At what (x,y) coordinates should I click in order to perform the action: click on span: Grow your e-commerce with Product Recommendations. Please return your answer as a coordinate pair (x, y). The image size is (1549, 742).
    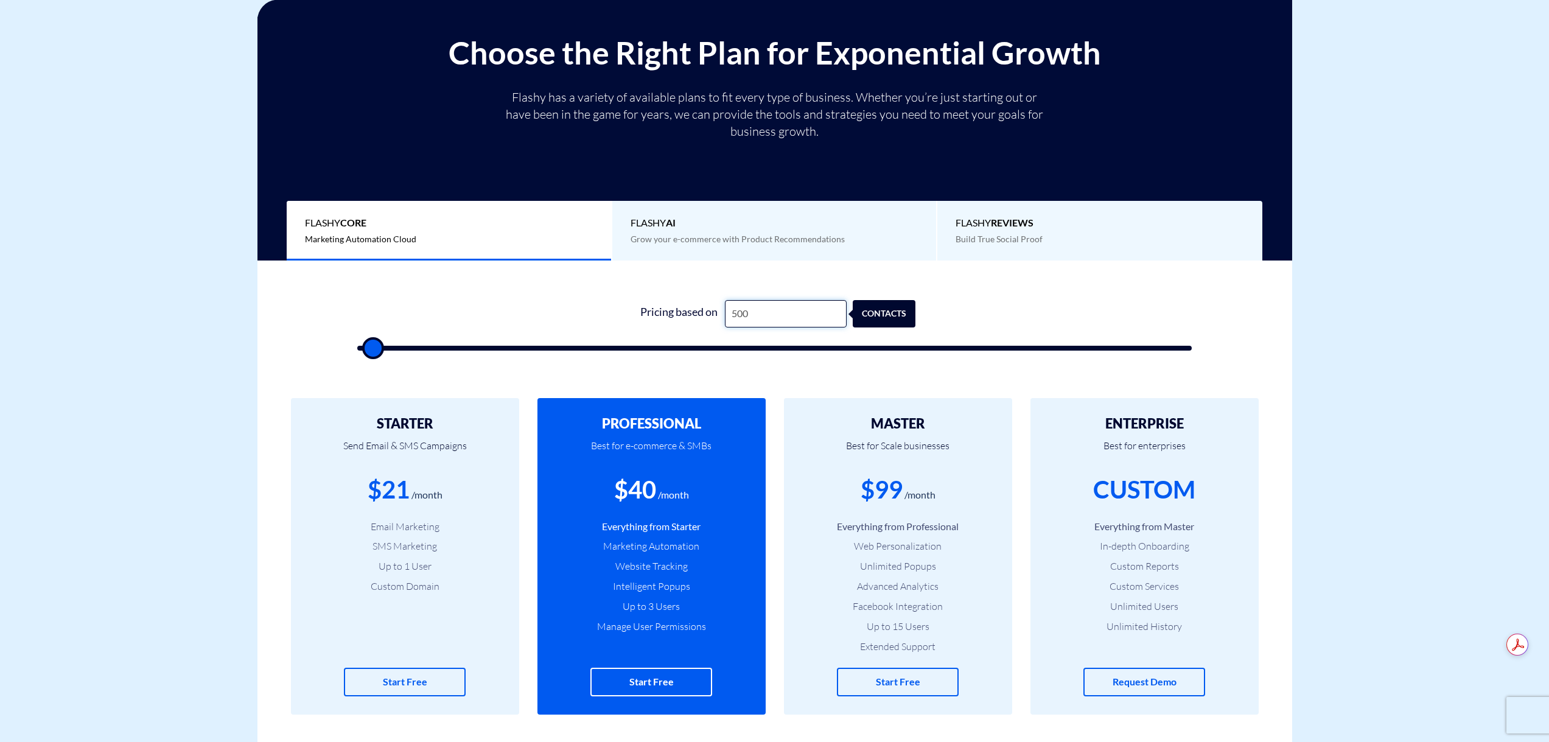
    Looking at the image, I should click on (738, 239).